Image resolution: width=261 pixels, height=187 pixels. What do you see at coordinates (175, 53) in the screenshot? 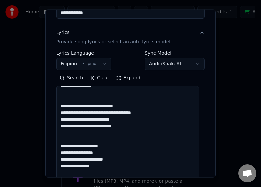
I see `label: Sync Model` at bounding box center [175, 53].